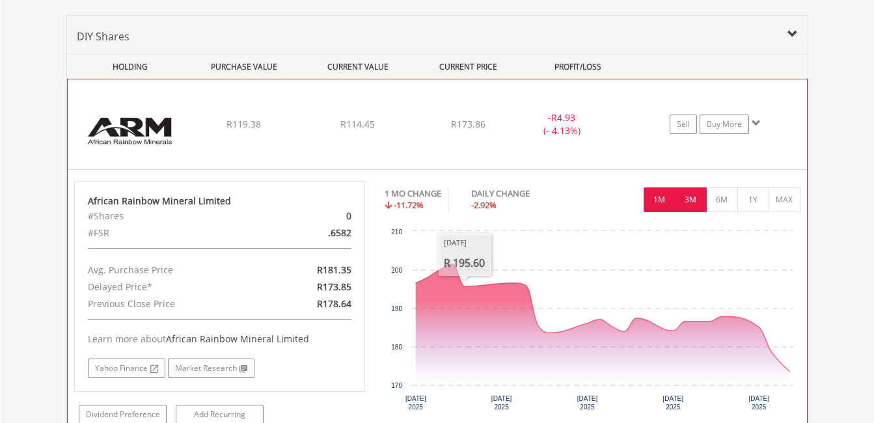  What do you see at coordinates (172, 216) in the screenshot?
I see `div: #Shares` at bounding box center [172, 216].